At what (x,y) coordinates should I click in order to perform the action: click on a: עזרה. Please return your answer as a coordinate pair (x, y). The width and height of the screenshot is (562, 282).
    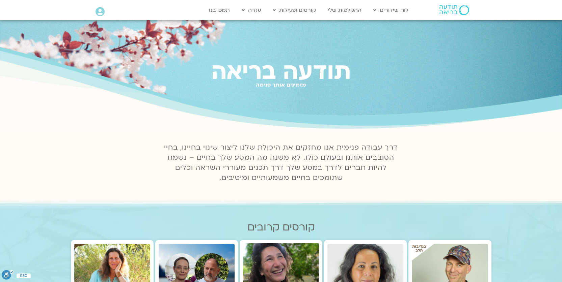
    Looking at the image, I should click on (251, 10).